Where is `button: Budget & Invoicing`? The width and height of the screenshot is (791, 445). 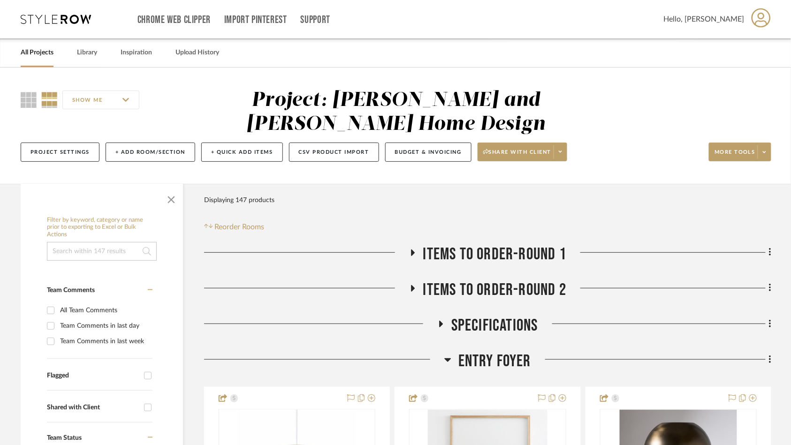 button: Budget & Invoicing is located at coordinates (429, 152).